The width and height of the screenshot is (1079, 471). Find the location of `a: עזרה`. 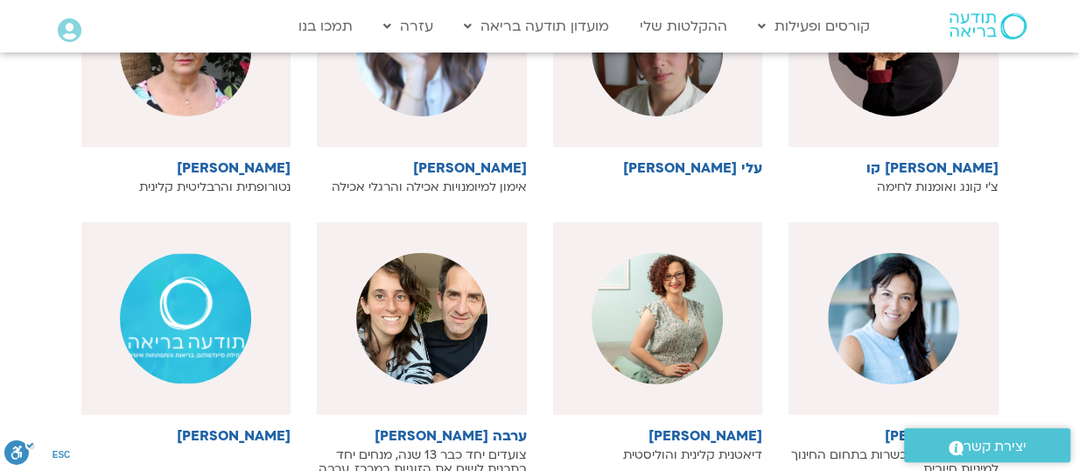

a: עזרה is located at coordinates (408, 26).